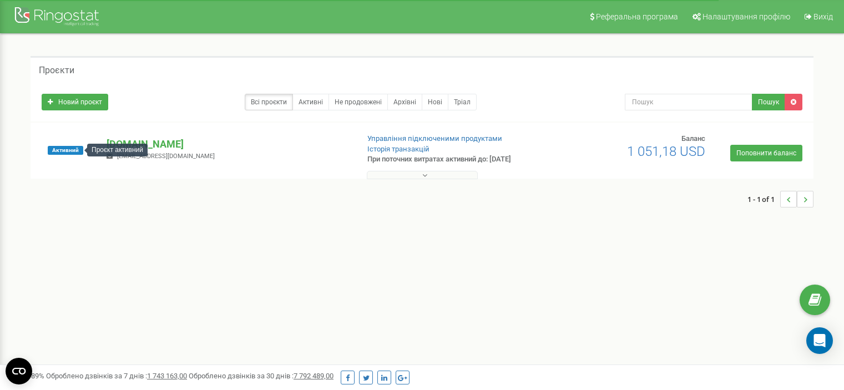 This screenshot has width=844, height=390. Describe the element at coordinates (820, 341) in the screenshot. I see `div: Open Intercom Messenger` at that location.